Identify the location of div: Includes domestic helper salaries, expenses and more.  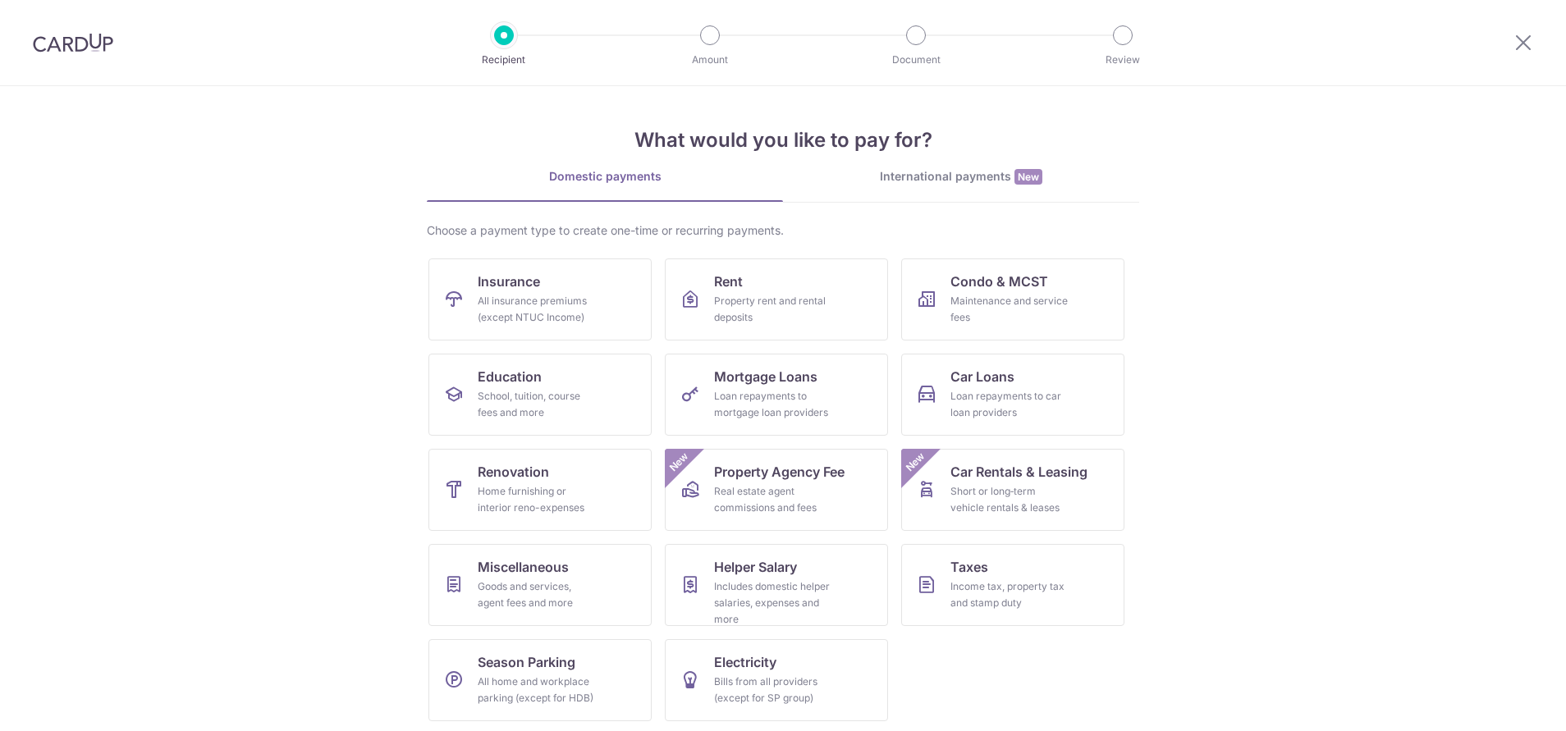
(773, 603).